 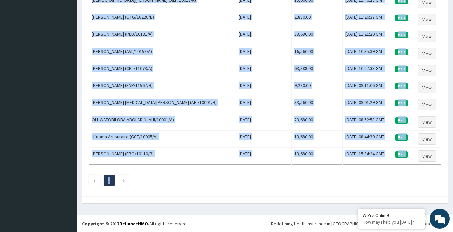 I want to click on span: We're online!, so click(x=66, y=106).